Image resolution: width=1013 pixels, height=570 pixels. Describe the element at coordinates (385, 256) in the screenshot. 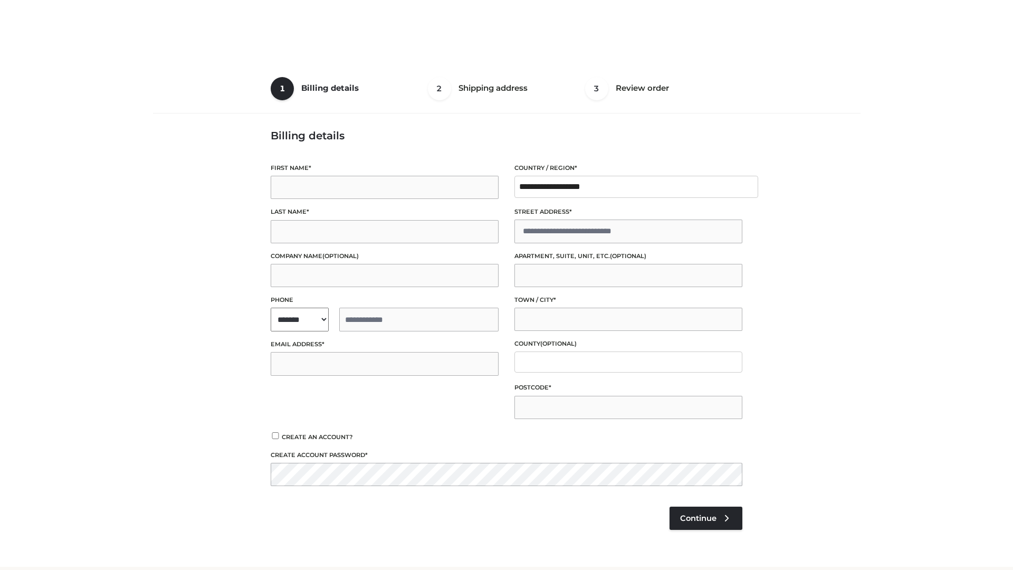

I see `label: Company name` at that location.